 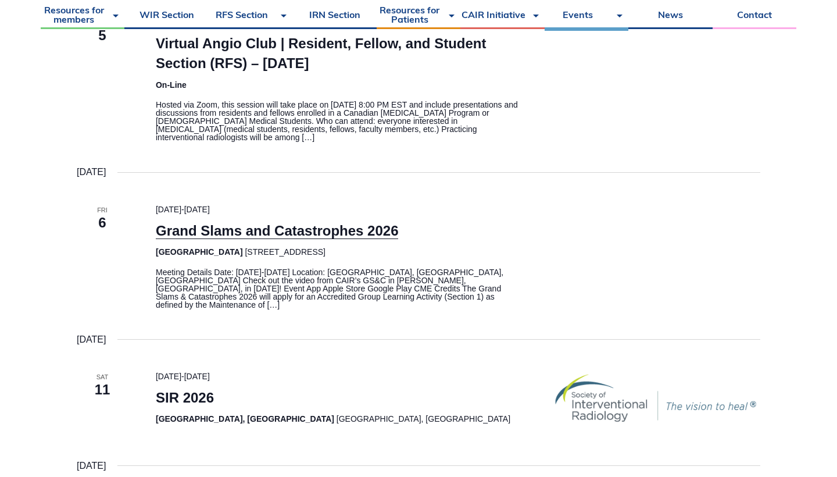 I want to click on a: Grand Slams and Catastrophes 2026, so click(x=277, y=231).